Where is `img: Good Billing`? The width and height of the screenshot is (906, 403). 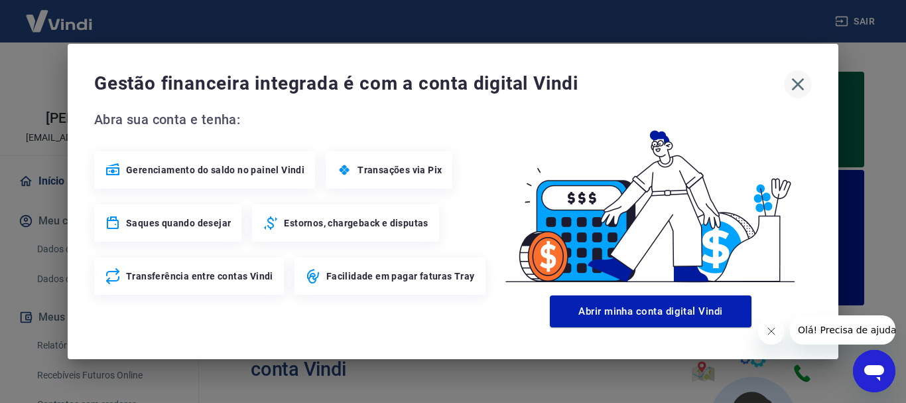
img: Good Billing is located at coordinates (651, 199).